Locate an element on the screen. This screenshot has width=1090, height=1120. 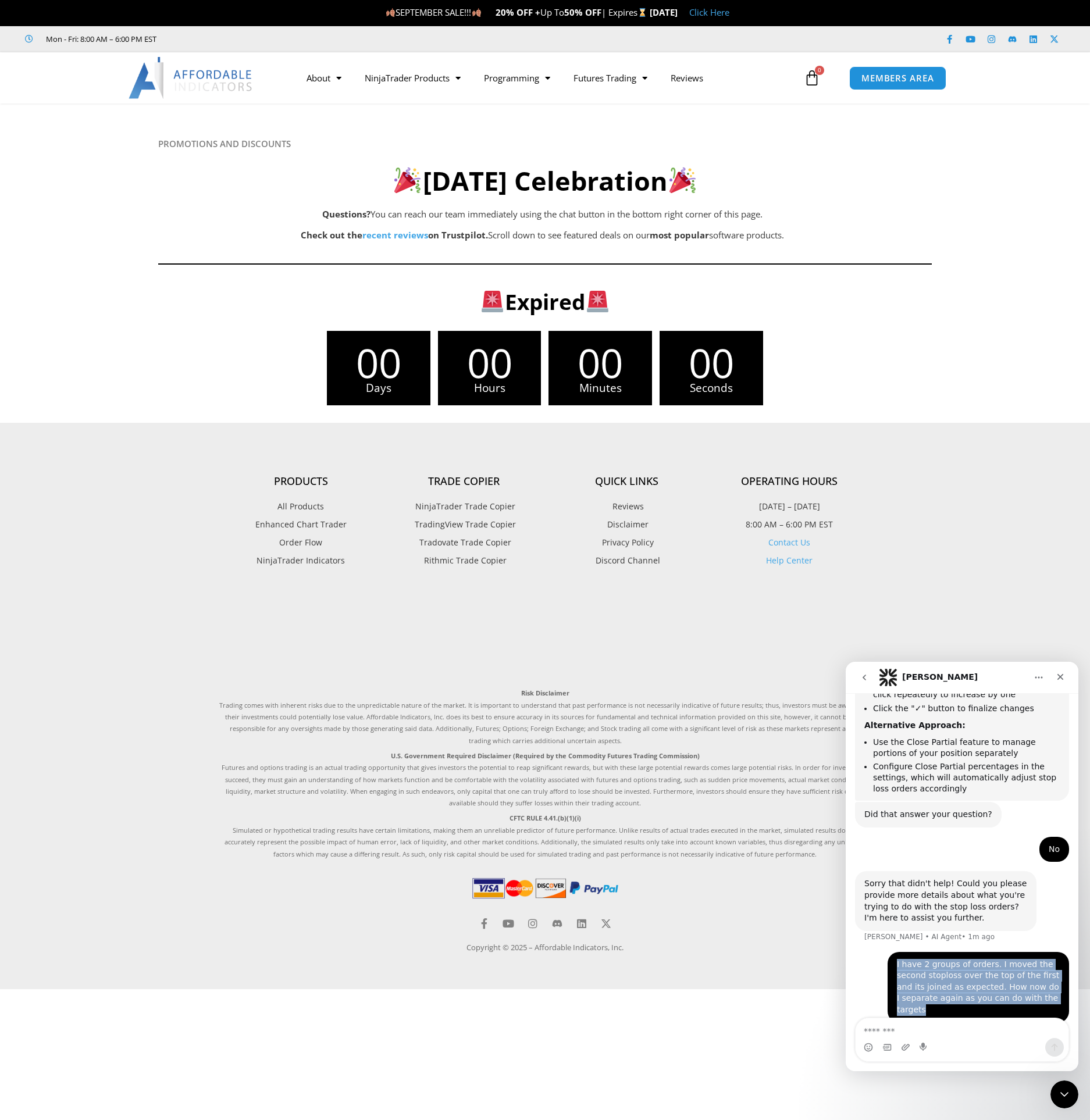
a: Programming is located at coordinates (517, 78).